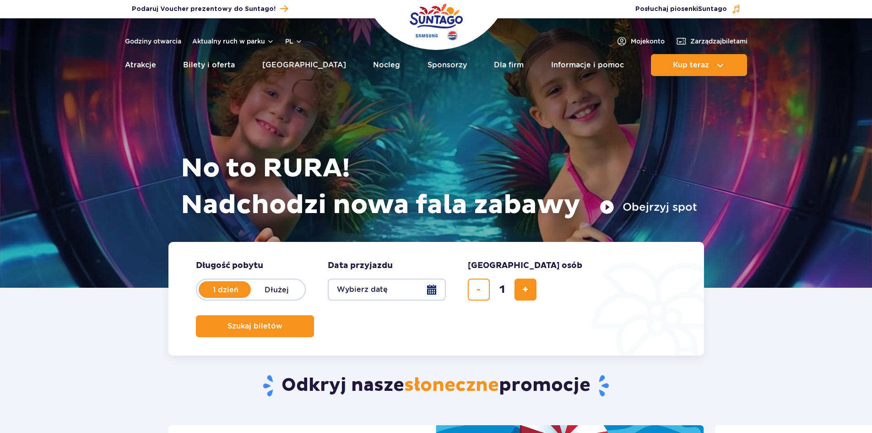 Image resolution: width=872 pixels, height=433 pixels. Describe the element at coordinates (360, 266) in the screenshot. I see `span: Data przyjazdu` at that location.